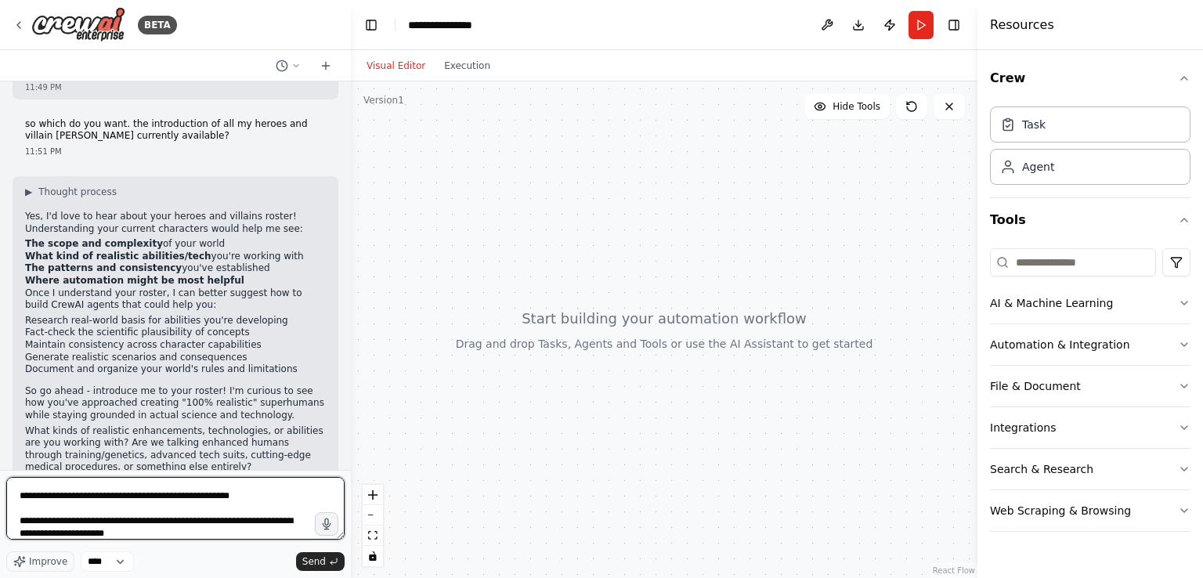  I want to click on p: Yes, I'd love to hear about your heroes and villains roster! Understanding your current character..., so click(175, 222).